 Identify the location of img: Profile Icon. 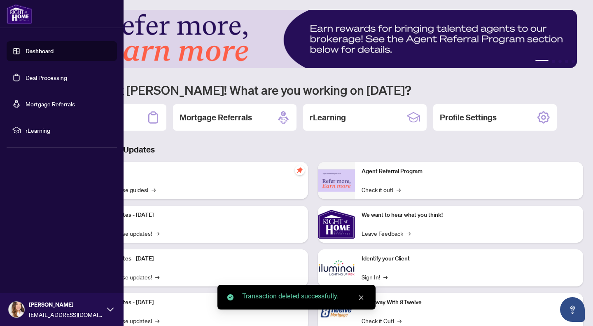
(16, 309).